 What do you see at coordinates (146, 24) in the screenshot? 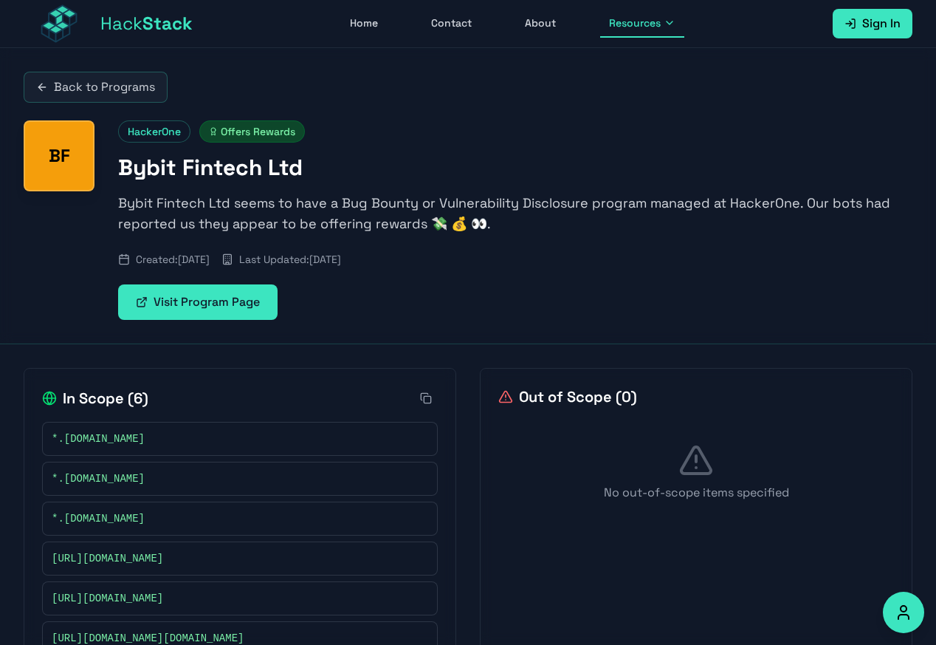
I see `span: Hack` at bounding box center [146, 24].